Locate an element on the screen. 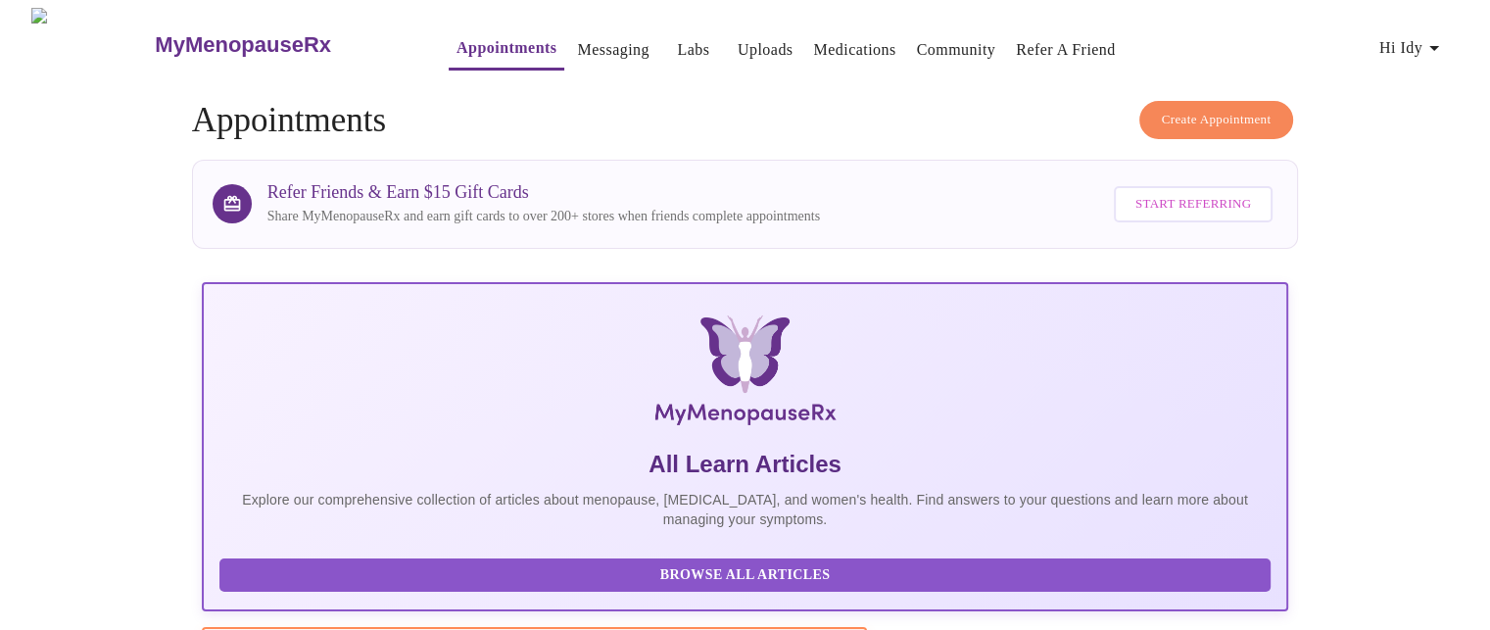 The image size is (1490, 630). a: Uploads is located at coordinates (765, 50).